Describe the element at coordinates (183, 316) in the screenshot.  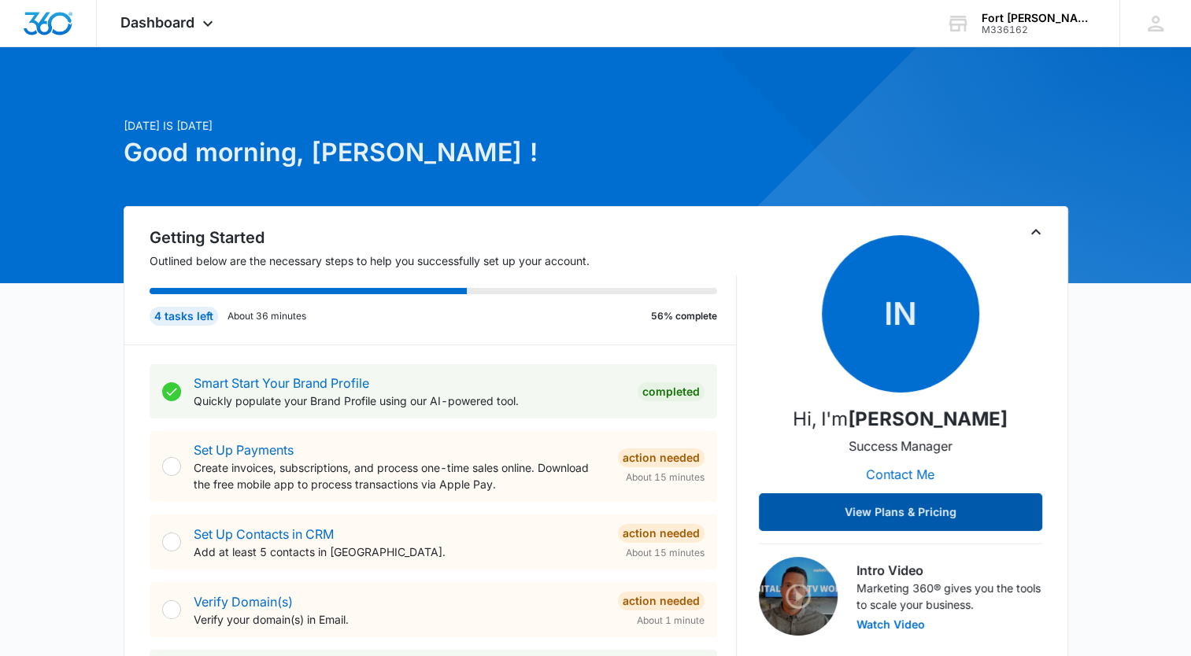
I see `div: 4 tasks left` at that location.